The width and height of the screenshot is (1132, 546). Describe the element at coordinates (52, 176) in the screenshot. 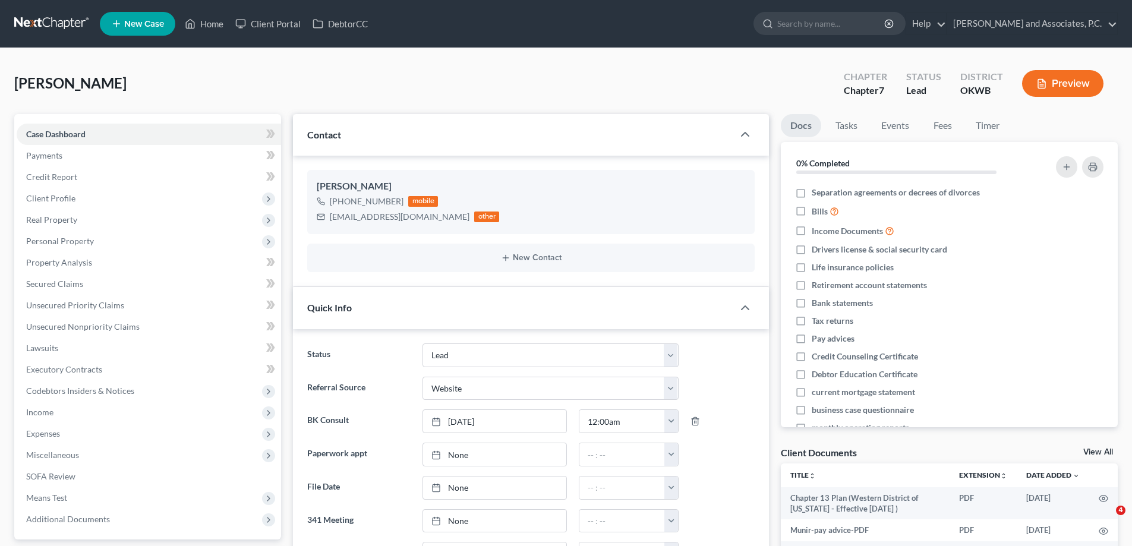

I see `span: Credit Report` at that location.